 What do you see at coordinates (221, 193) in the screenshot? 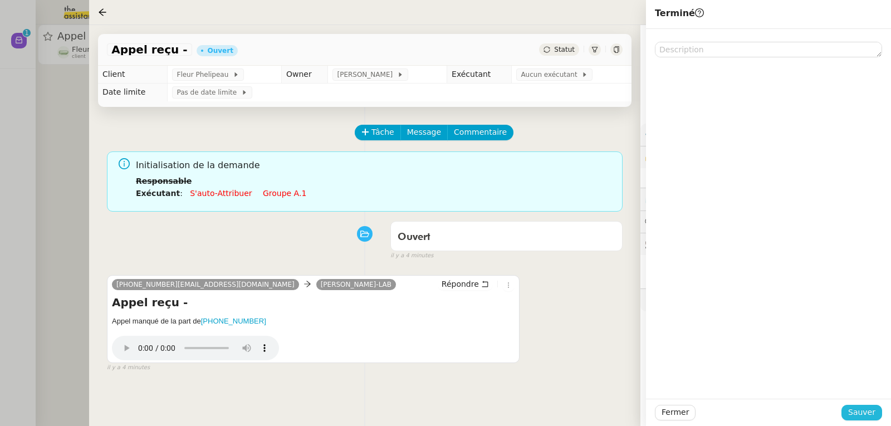
I see `a: S'auto-attribuer` at bounding box center [221, 193].